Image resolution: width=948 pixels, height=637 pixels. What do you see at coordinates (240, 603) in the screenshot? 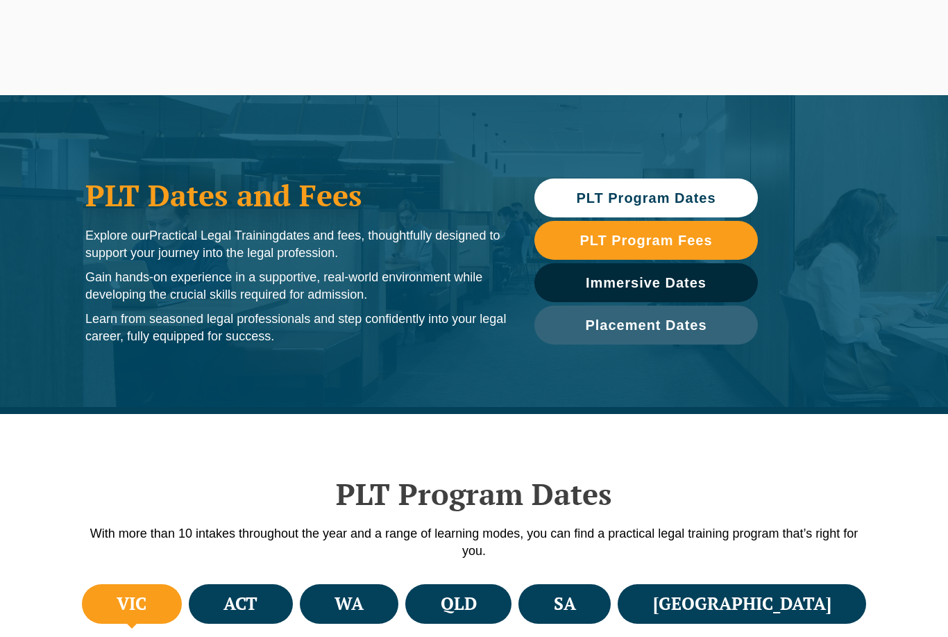
I see `h4: ACT` at bounding box center [240, 603].